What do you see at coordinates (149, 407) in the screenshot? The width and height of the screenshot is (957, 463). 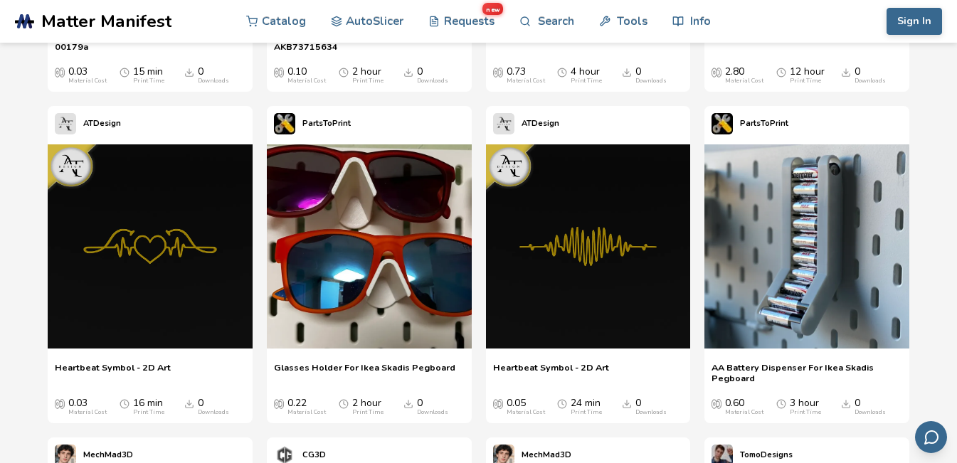 I see `div: 16 min` at bounding box center [149, 407].